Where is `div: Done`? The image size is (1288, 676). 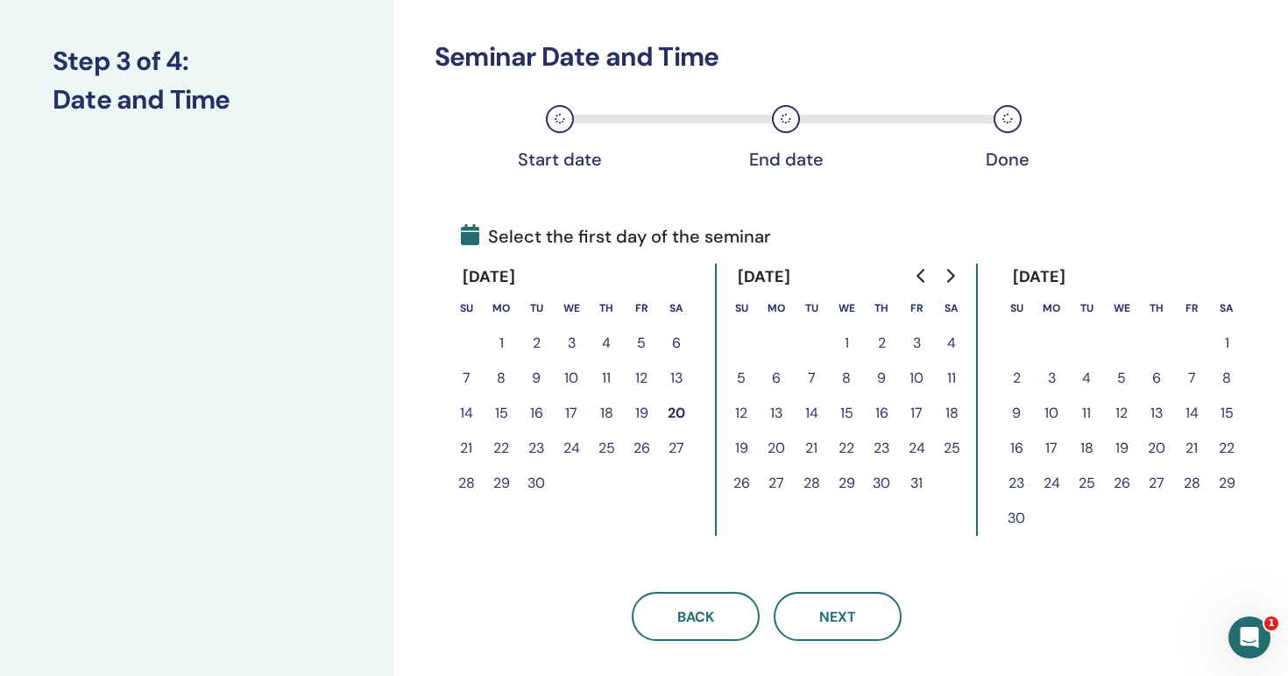 div: Done is located at coordinates (1008, 159).